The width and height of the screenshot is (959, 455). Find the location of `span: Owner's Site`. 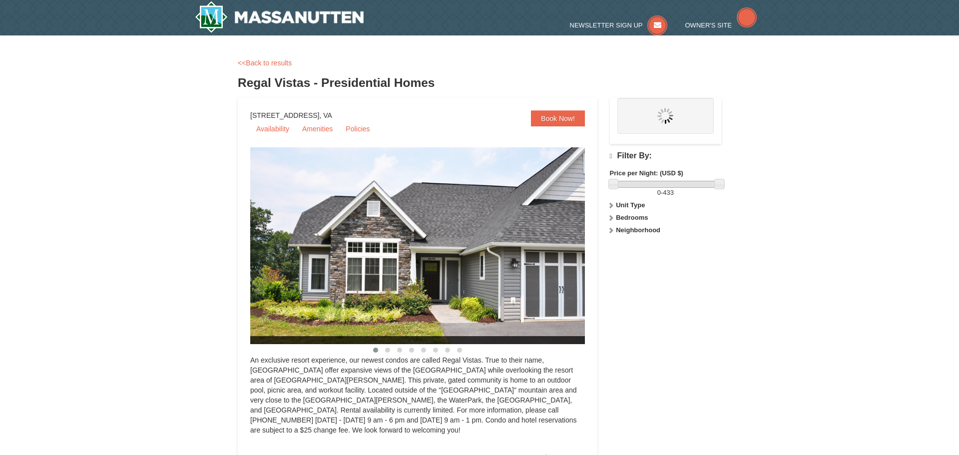

span: Owner's Site is located at coordinates (708, 25).